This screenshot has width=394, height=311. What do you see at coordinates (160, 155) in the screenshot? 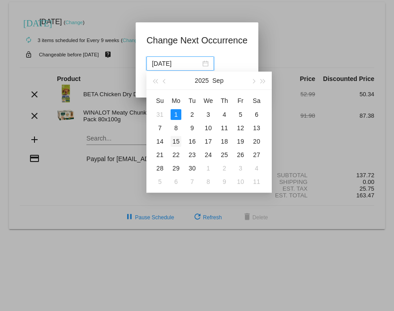
I see `td: 9/21/2025` at bounding box center [160, 155].